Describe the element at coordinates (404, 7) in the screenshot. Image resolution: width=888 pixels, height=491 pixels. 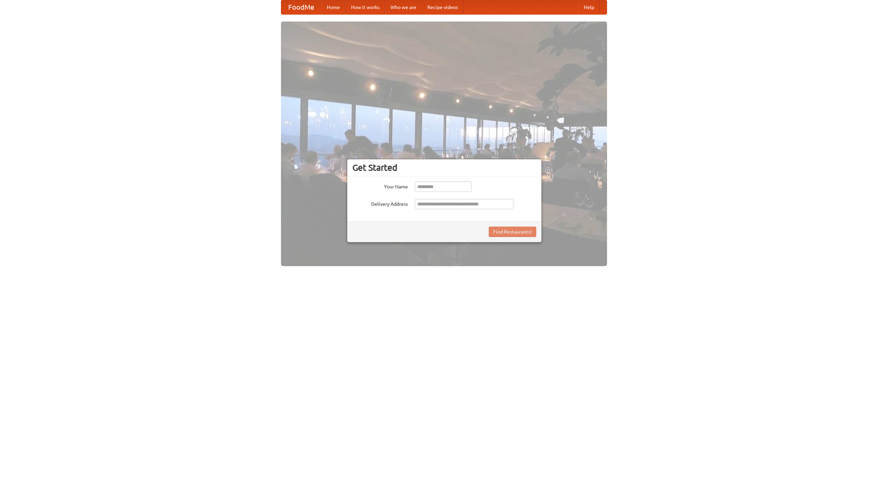
I see `a: Who we are` at that location.